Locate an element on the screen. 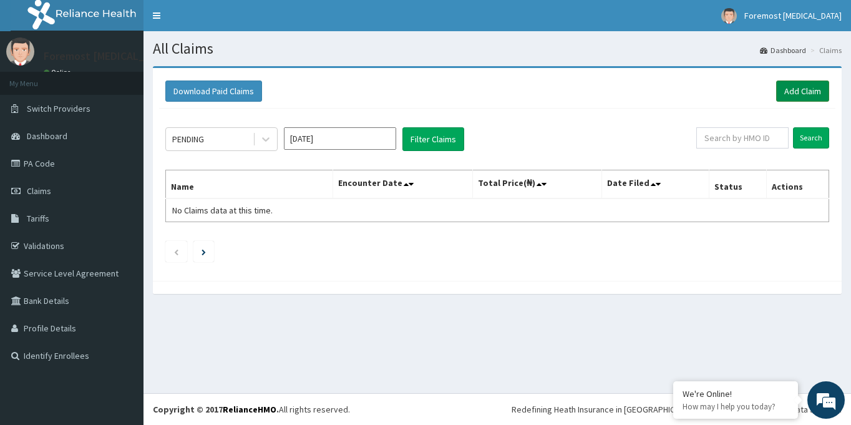  div: We're Online! is located at coordinates (735, 394).